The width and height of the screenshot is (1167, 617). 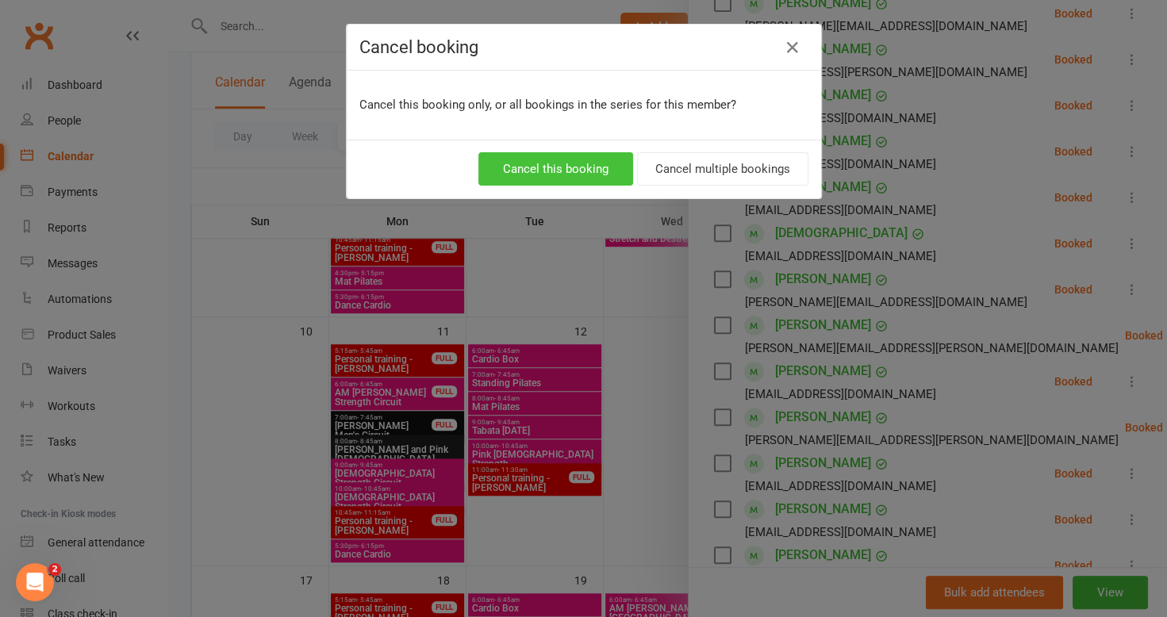 What do you see at coordinates (723, 169) in the screenshot?
I see `button: Cancel multiple bookings` at bounding box center [723, 169].